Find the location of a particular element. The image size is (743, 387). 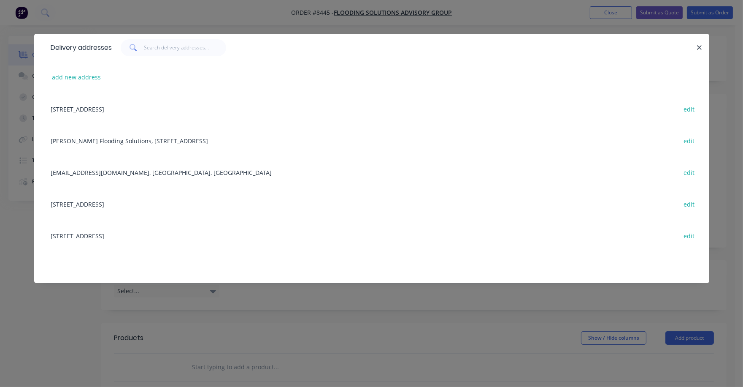

button: add new address is located at coordinates (76, 77).